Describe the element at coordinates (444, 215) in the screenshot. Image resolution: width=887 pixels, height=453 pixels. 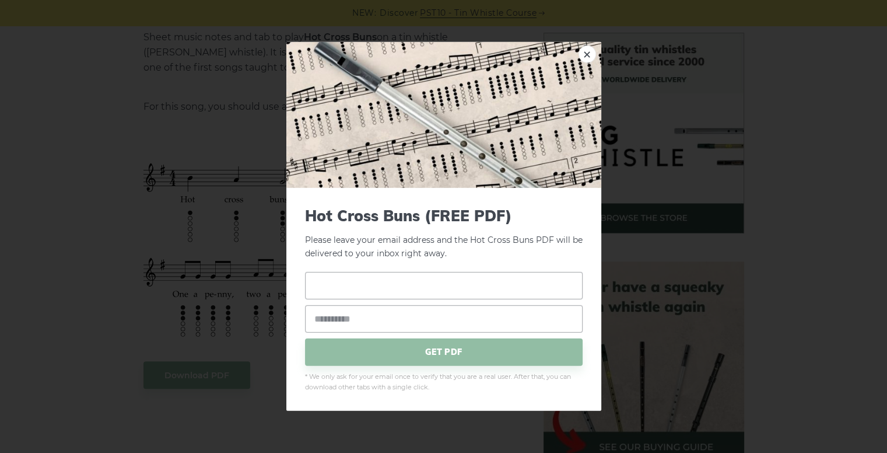
I see `span: Hot Cross Buns (FREE PDF)` at that location.